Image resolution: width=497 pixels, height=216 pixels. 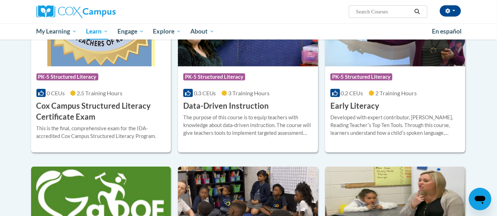 What do you see at coordinates (383, 12) in the screenshot?
I see `input: Search Courses` at bounding box center [383, 12].